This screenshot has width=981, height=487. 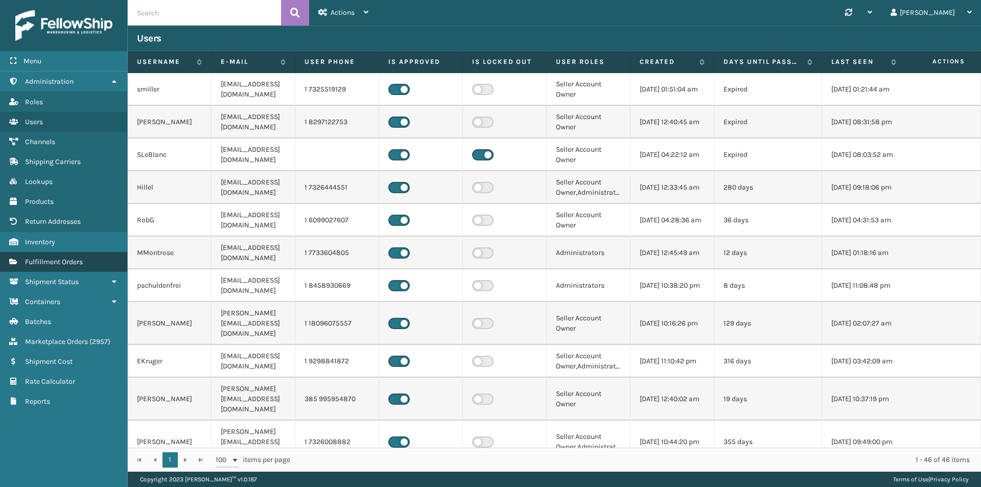 What do you see at coordinates (52, 282) in the screenshot?
I see `span: Shipment Status` at bounding box center [52, 282].